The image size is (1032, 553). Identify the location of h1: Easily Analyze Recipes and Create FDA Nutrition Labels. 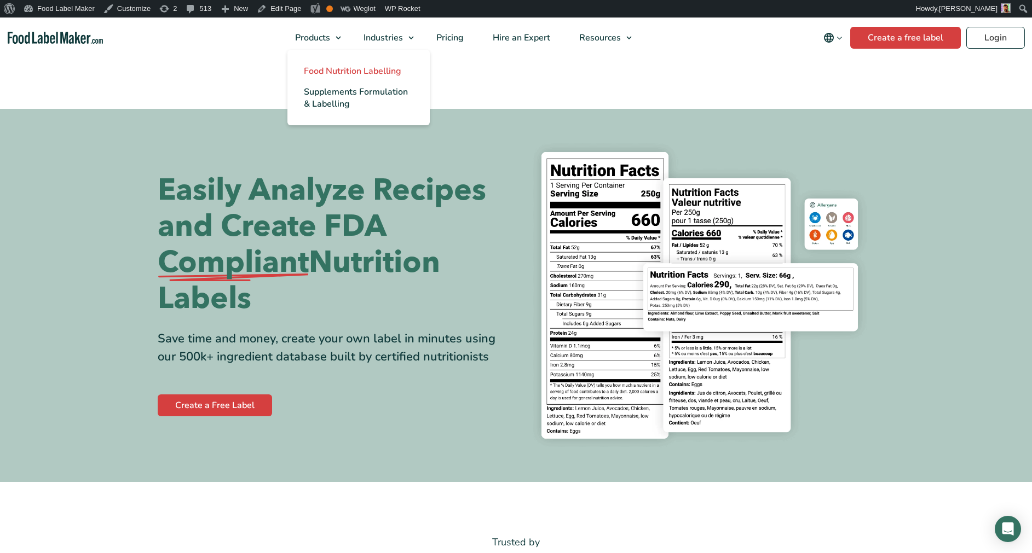
(333, 245).